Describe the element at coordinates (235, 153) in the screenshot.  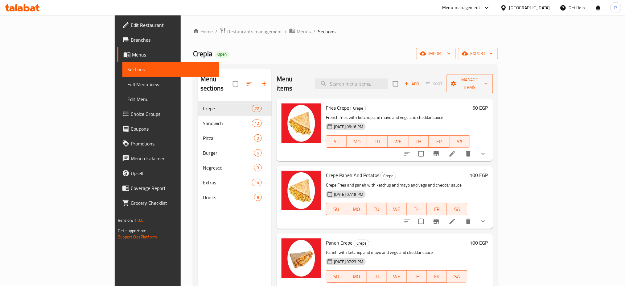
I see `div: Burger5` at that location.